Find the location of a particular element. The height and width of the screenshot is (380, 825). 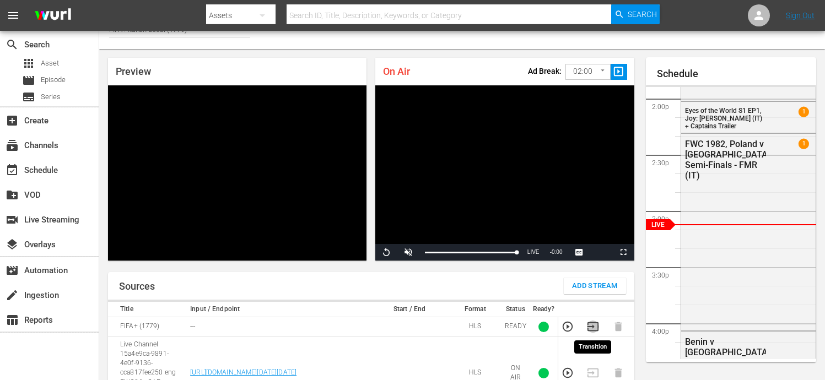

button: Unmute is located at coordinates (408, 252).